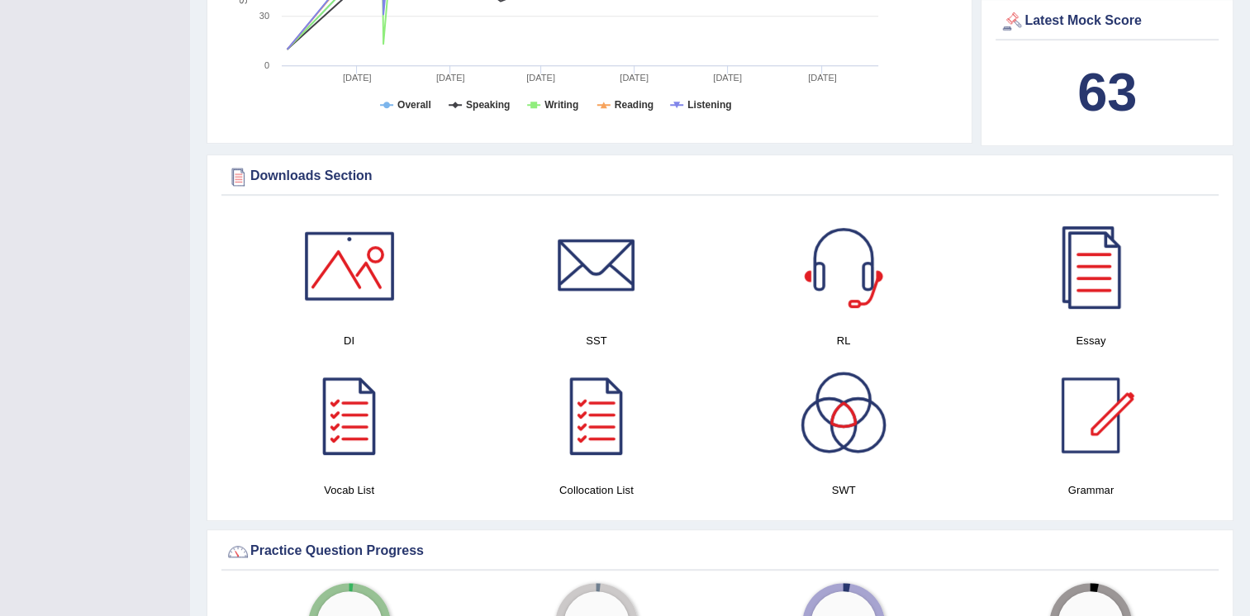 The height and width of the screenshot is (616, 1250). Describe the element at coordinates (264, 16) in the screenshot. I see `text: 30` at that location.